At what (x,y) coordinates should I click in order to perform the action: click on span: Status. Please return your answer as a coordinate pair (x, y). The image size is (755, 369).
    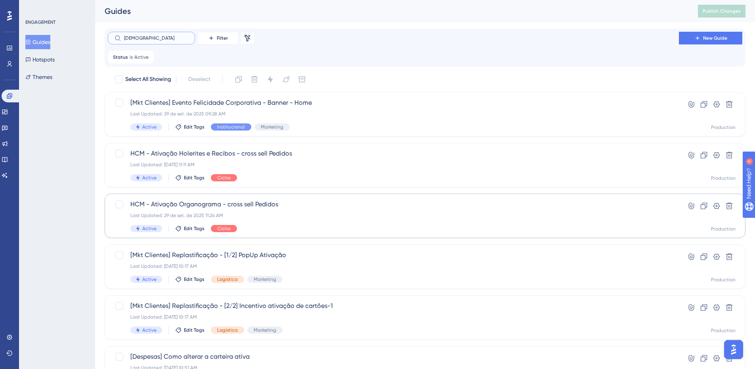
    Looking at the image, I should click on (121, 57).